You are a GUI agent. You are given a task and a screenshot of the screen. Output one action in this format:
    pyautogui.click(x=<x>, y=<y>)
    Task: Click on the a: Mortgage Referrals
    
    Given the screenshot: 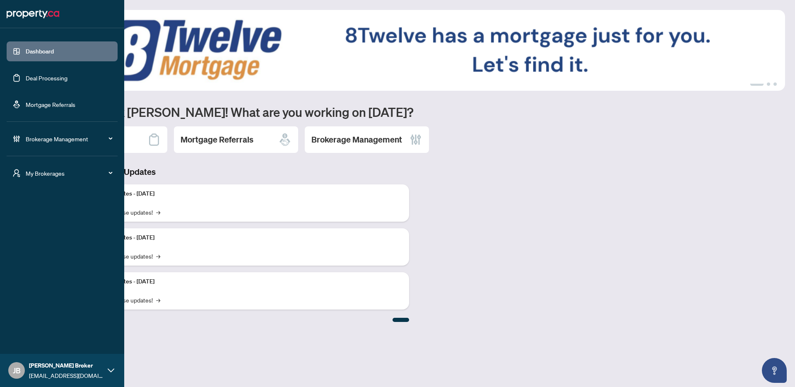 What is the action you would take?
    pyautogui.click(x=51, y=104)
    